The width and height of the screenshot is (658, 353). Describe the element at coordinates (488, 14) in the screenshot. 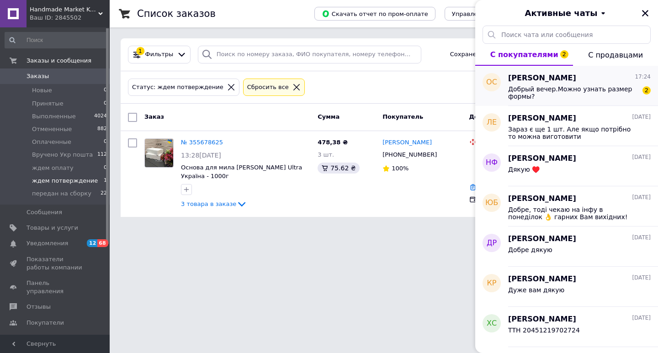

I see `button: Управление статусами` at that location.